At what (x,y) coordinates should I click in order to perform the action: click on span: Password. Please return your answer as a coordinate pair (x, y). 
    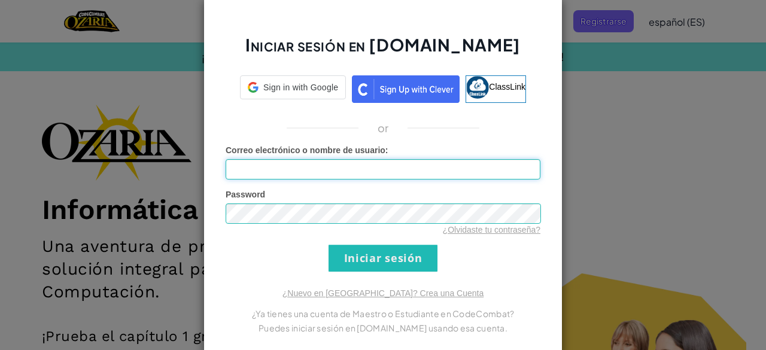
    Looking at the image, I should click on (245, 195).